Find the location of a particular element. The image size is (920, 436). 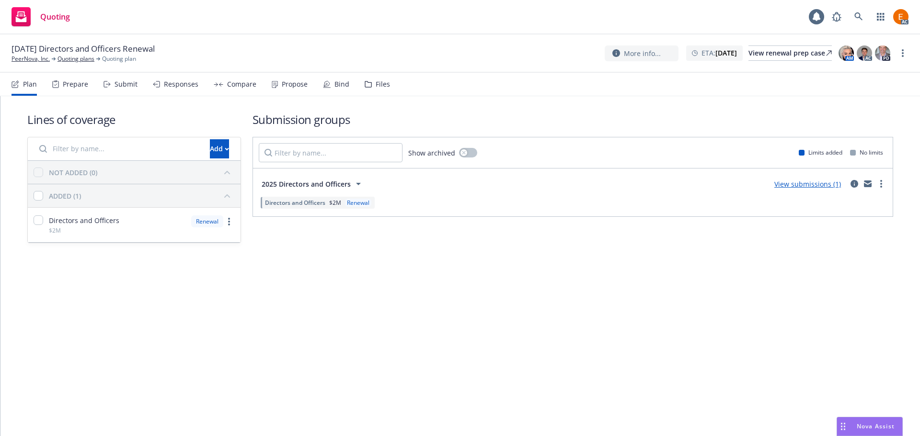

a: Quoting is located at coordinates (41, 17).